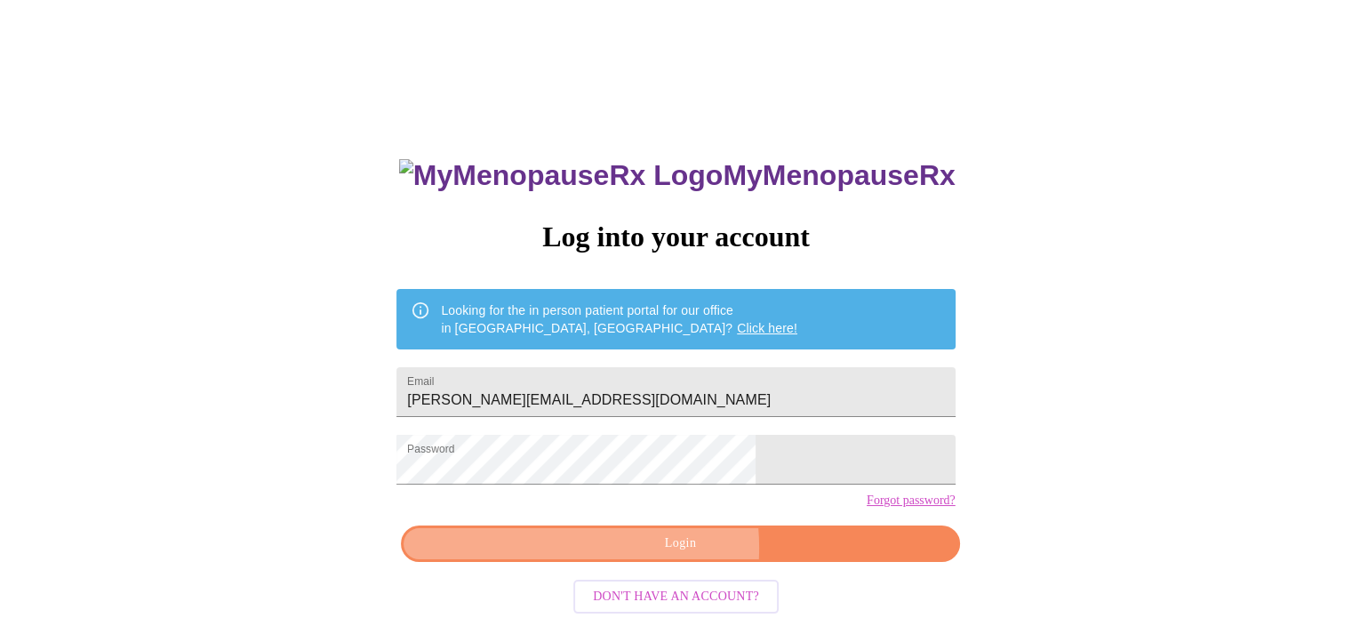 Image resolution: width=1352 pixels, height=618 pixels. I want to click on span: Login, so click(680, 543).